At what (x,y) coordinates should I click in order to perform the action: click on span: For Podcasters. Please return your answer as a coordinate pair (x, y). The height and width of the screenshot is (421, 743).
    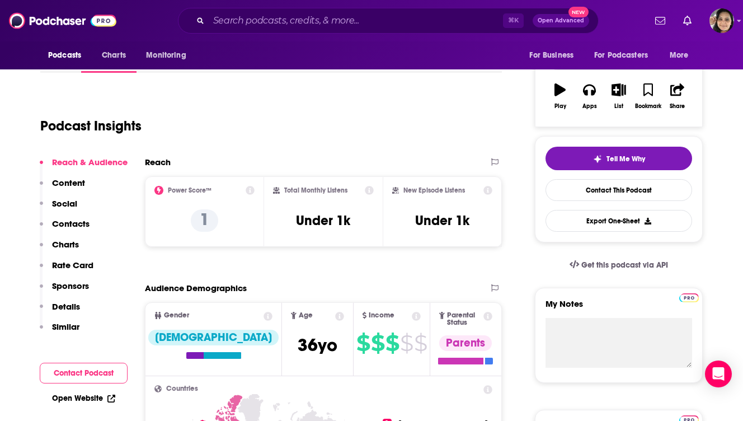
    Looking at the image, I should click on (621, 55).